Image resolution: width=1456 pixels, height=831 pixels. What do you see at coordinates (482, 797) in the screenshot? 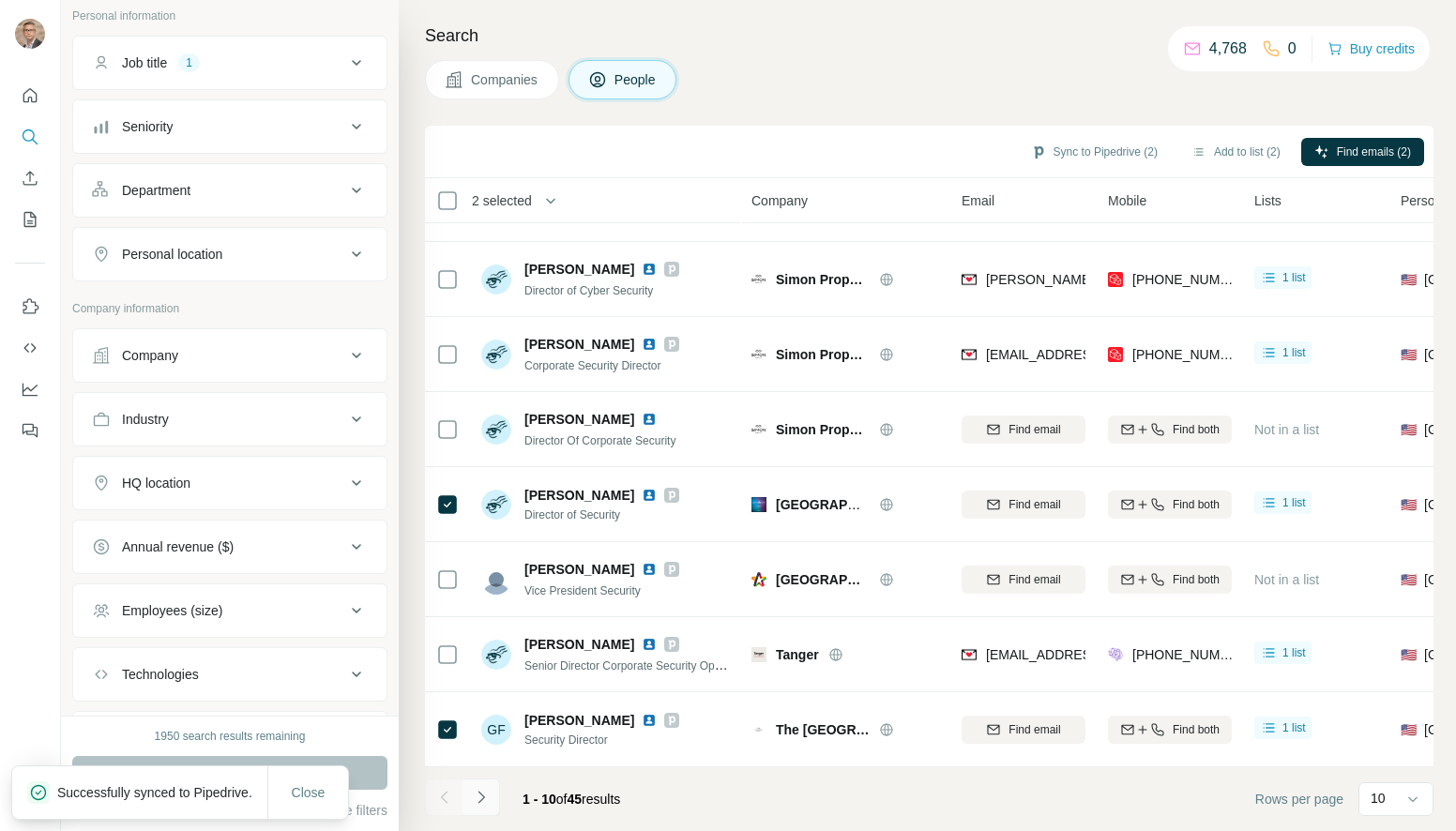
I see `button: Navigate to next page` at bounding box center [482, 797].